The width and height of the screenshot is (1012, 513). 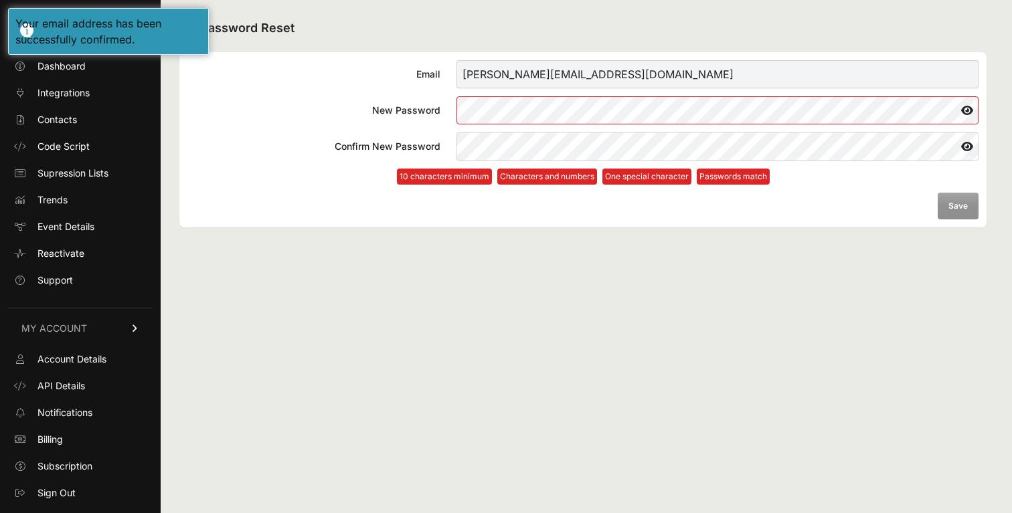 What do you see at coordinates (80, 493) in the screenshot?
I see `a: Sign Out` at bounding box center [80, 493].